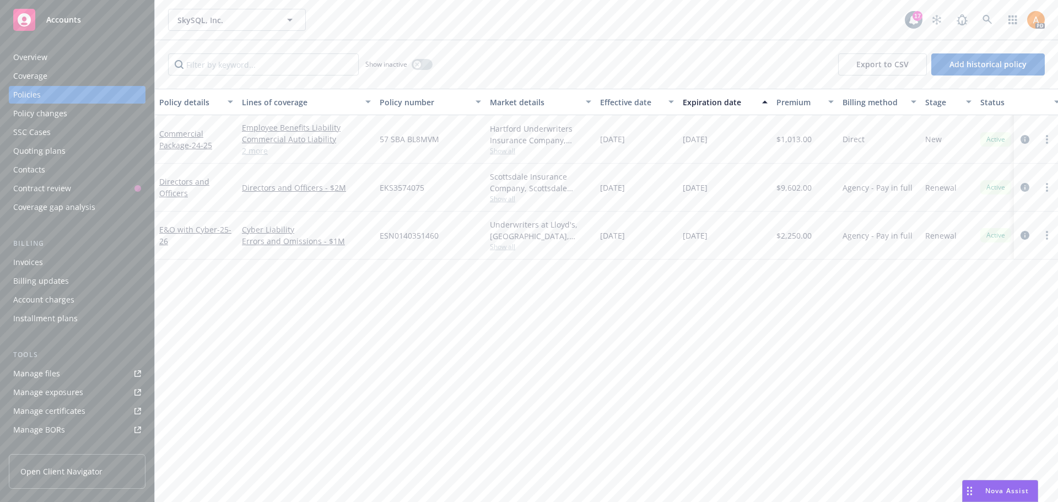 This screenshot has width=1058, height=502. Describe the element at coordinates (77, 373) in the screenshot. I see `a: Manage files` at that location.